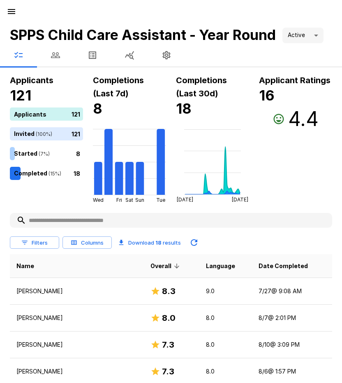 This screenshot has width=342, height=383. Describe the element at coordinates (98, 200) in the screenshot. I see `tspan: Wed` at that location.